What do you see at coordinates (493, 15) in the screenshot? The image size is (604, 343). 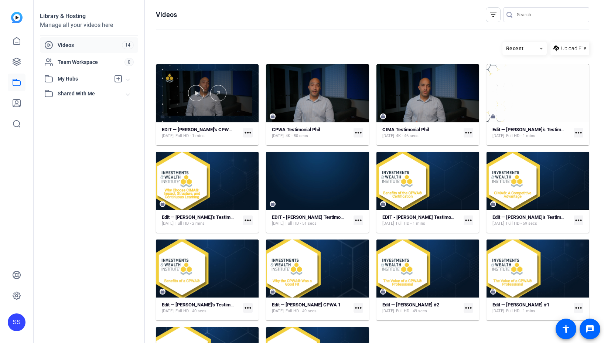 I see `mat-icon: filter_list` at bounding box center [493, 15].